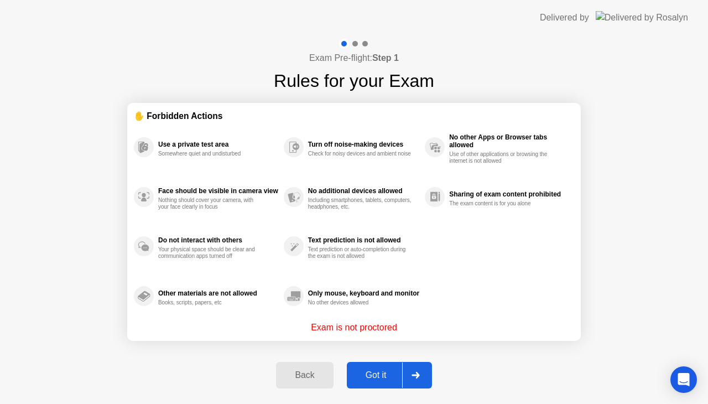  I want to click on div: Nothing should cover your camera, with your face clearly in focus, so click(210, 203).